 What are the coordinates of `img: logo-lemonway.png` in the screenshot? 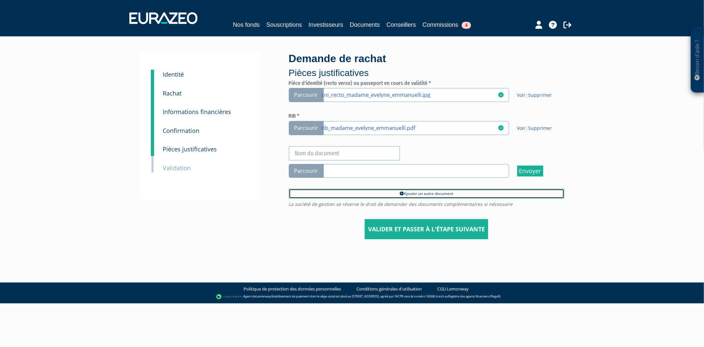 It's located at (229, 296).